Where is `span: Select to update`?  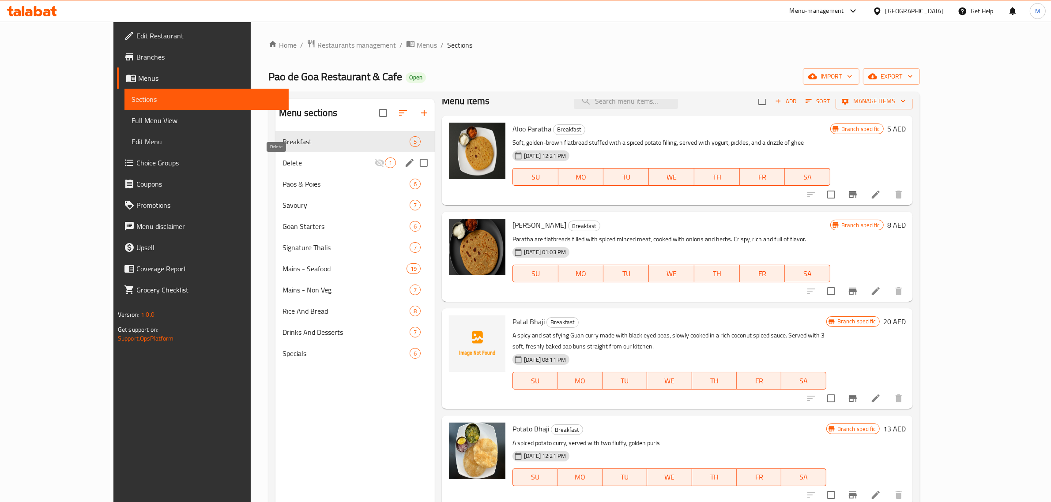 span: Select to update is located at coordinates (831, 399).